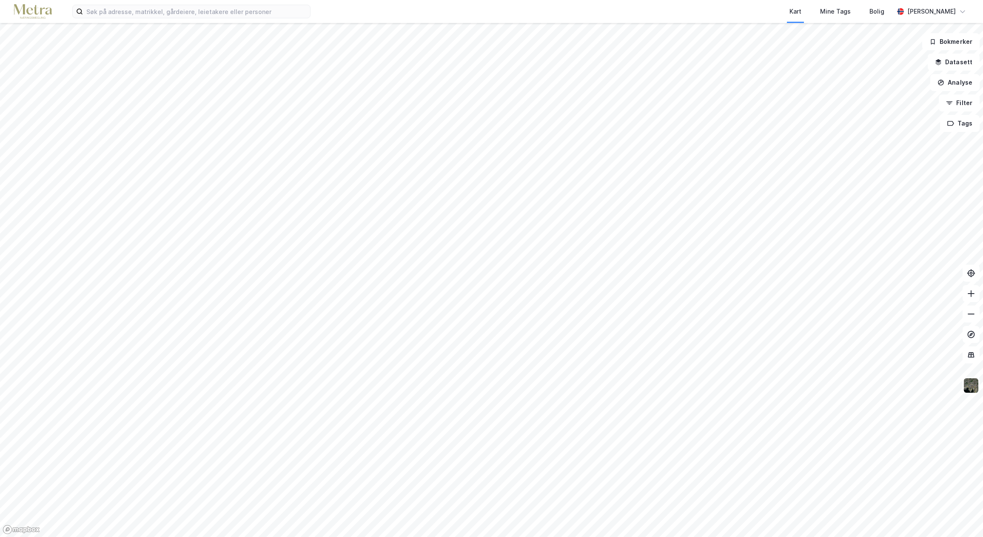  What do you see at coordinates (959, 123) in the screenshot?
I see `button: Tags` at bounding box center [959, 123].